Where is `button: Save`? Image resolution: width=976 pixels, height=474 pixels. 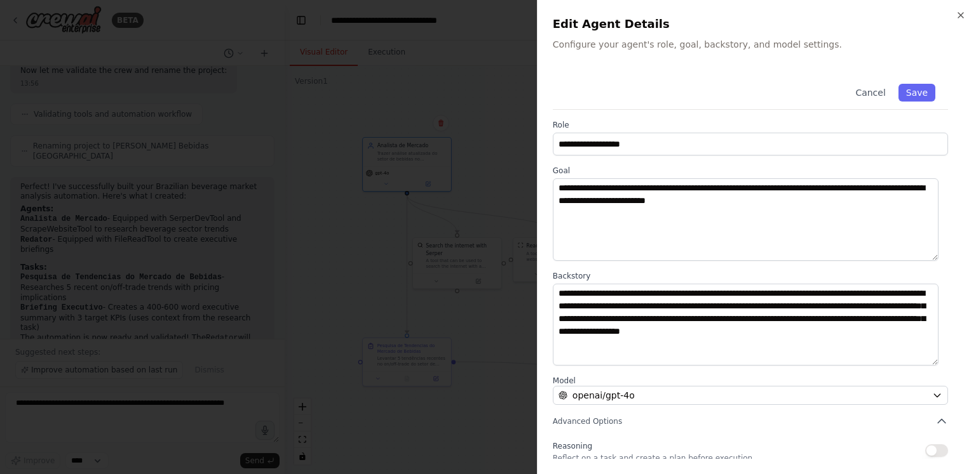
button: Save is located at coordinates (916, 93).